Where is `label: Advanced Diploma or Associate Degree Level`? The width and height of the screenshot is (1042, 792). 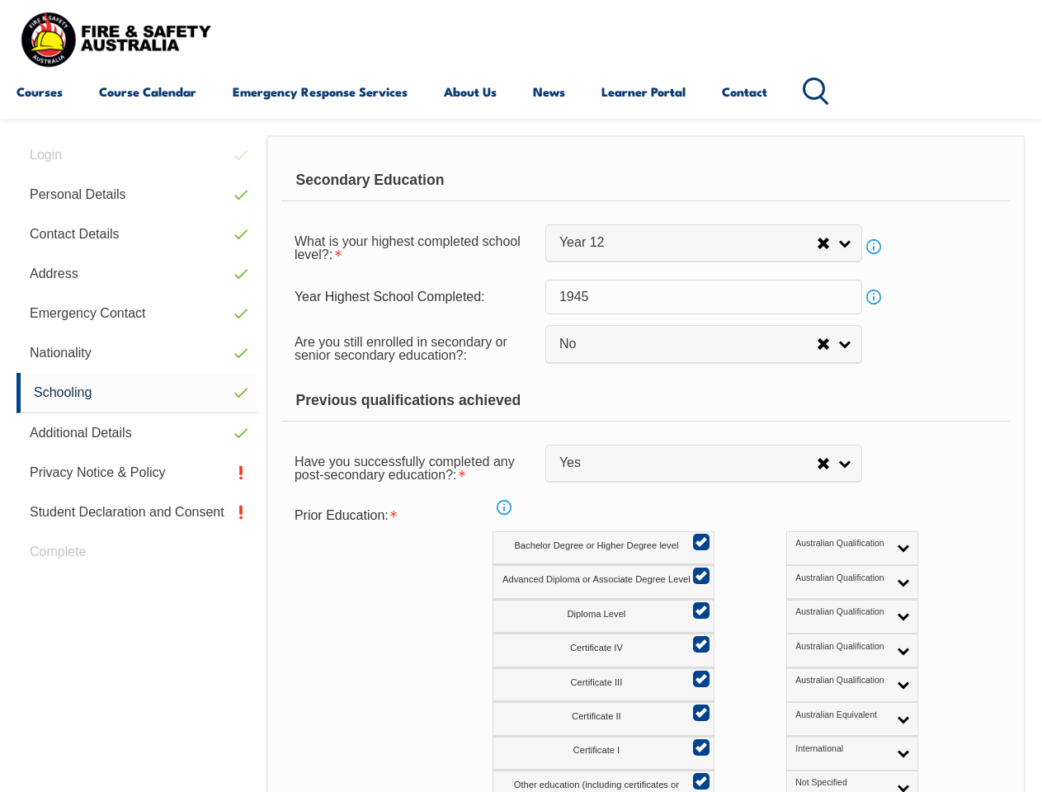
label: Advanced Diploma or Associate Degree Level is located at coordinates (603, 582).